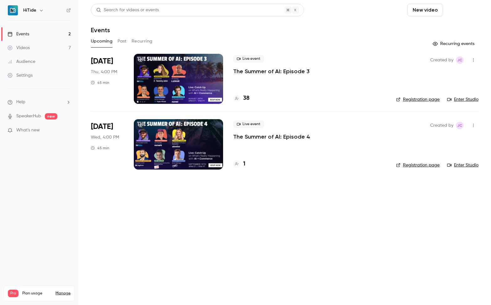  Describe the element at coordinates (454, 44) in the screenshot. I see `button: Recurring events` at that location.